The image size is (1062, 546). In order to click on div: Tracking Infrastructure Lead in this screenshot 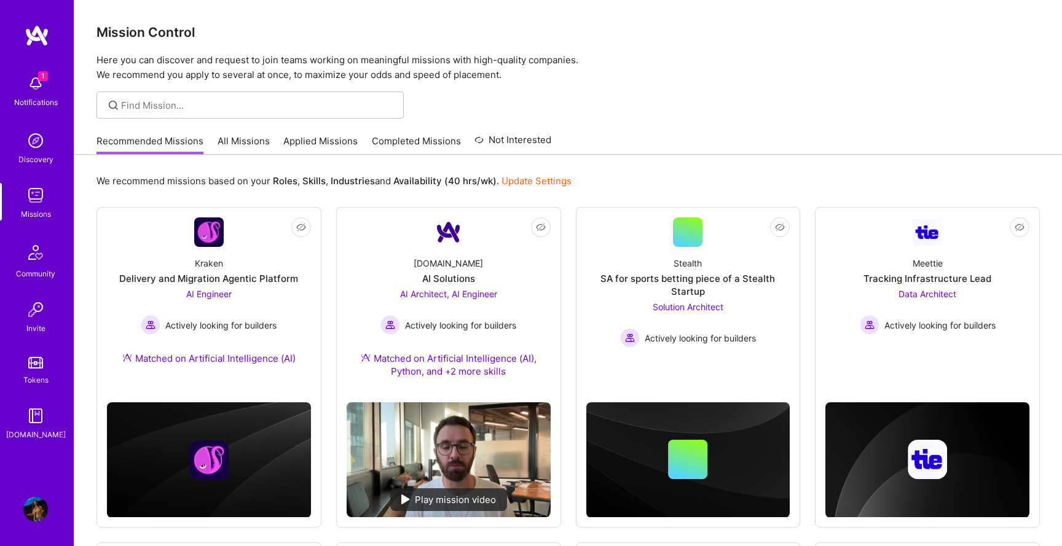, I will do `click(928, 278)`.